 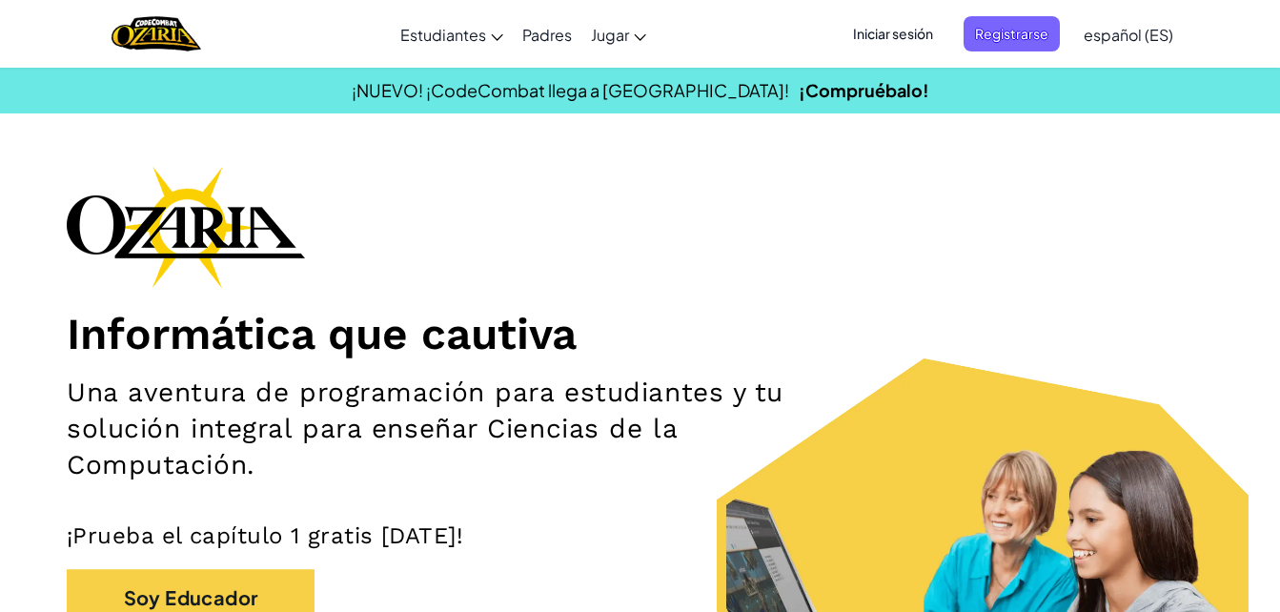 What do you see at coordinates (452, 34) in the screenshot?
I see `a: Estudiantes` at bounding box center [452, 34].